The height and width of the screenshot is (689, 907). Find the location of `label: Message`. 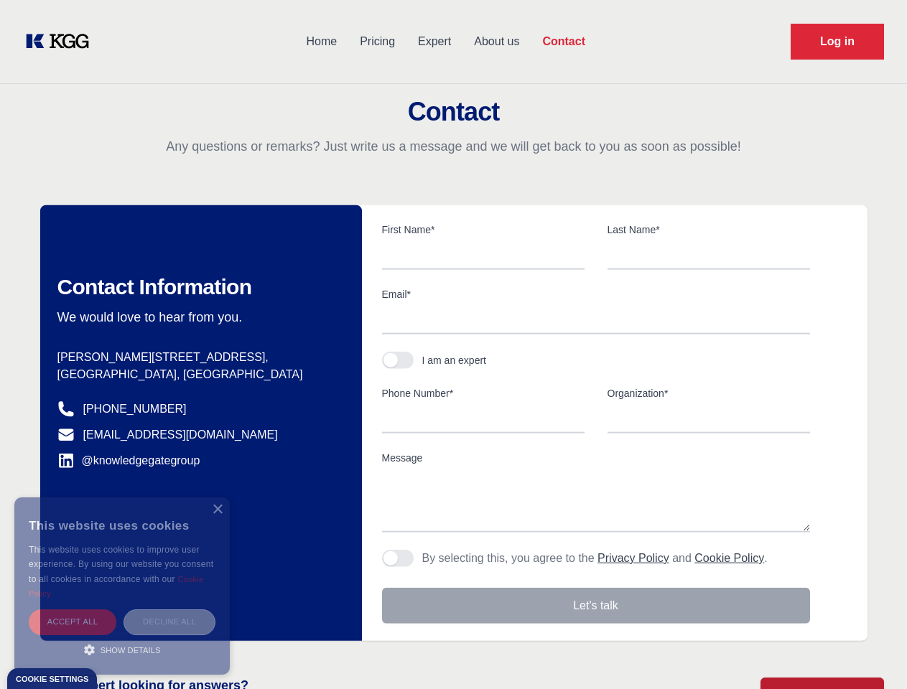

label: Message is located at coordinates (596, 458).